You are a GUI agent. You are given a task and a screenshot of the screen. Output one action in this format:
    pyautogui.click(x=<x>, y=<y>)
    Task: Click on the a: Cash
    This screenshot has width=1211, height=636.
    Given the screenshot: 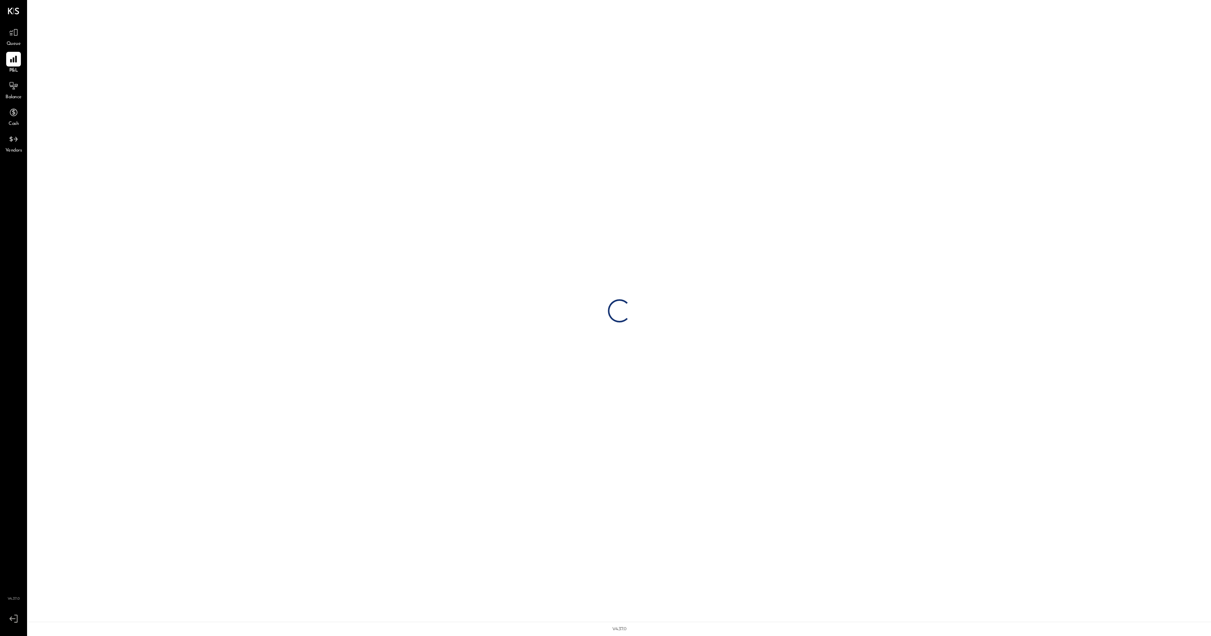 What is the action you would take?
    pyautogui.click(x=14, y=116)
    